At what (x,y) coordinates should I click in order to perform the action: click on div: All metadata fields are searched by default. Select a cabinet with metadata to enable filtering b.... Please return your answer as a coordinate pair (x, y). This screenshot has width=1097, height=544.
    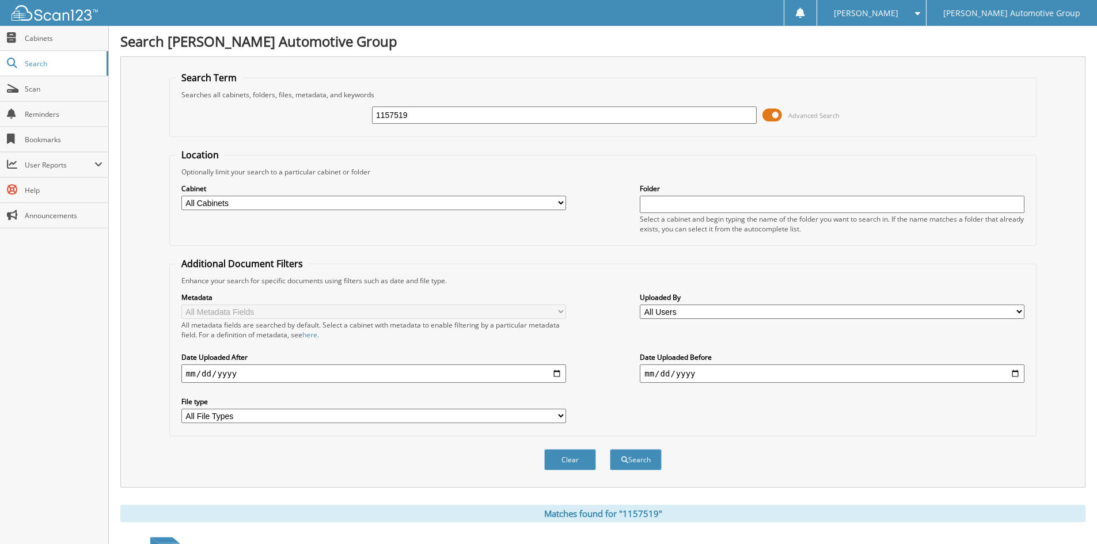
    Looking at the image, I should click on (374, 330).